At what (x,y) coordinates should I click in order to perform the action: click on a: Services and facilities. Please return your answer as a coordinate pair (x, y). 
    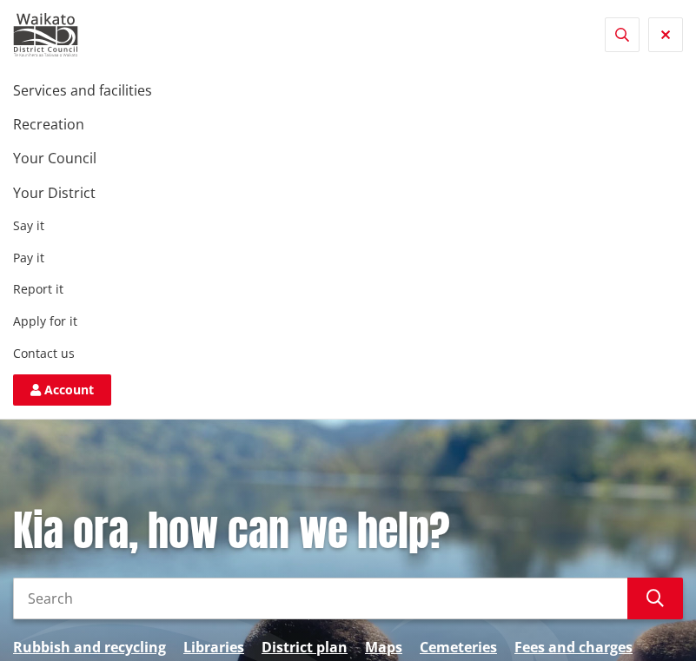
    Looking at the image, I should click on (83, 90).